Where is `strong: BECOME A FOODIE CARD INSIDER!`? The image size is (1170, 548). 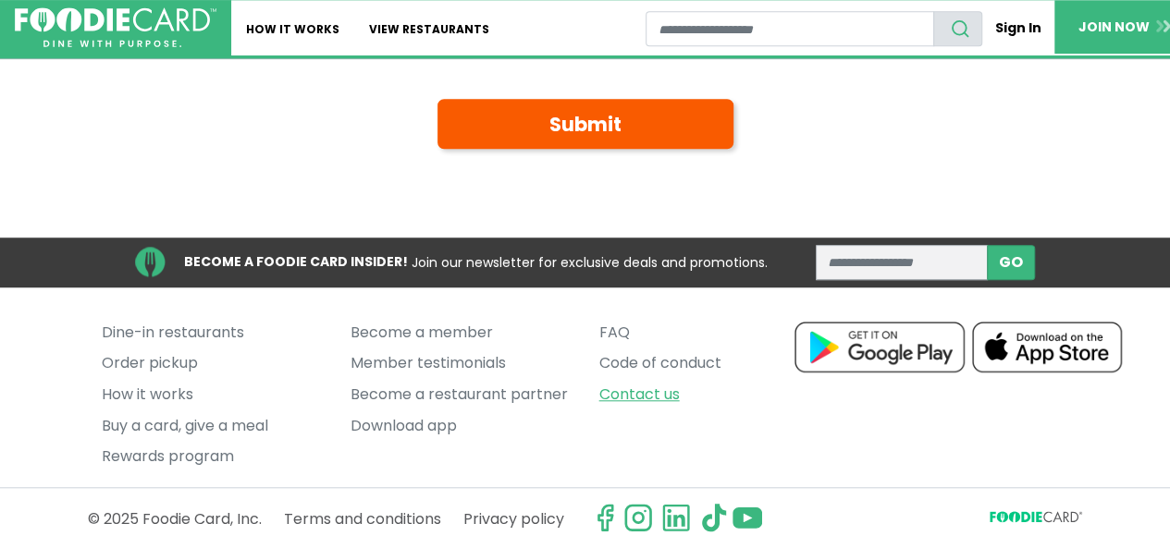
strong: BECOME A FOODIE CARD INSIDER! is located at coordinates (296, 262).